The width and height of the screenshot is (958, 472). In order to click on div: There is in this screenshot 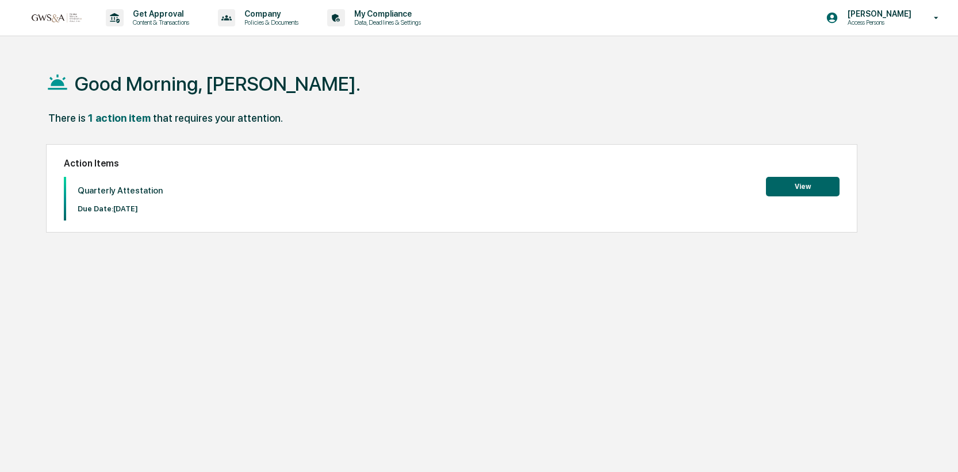, I will do `click(67, 118)`.